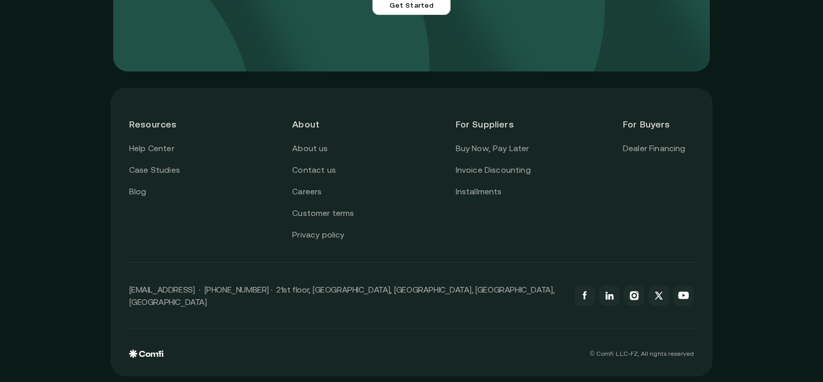  What do you see at coordinates (314, 170) in the screenshot?
I see `a: Contact us` at bounding box center [314, 170].